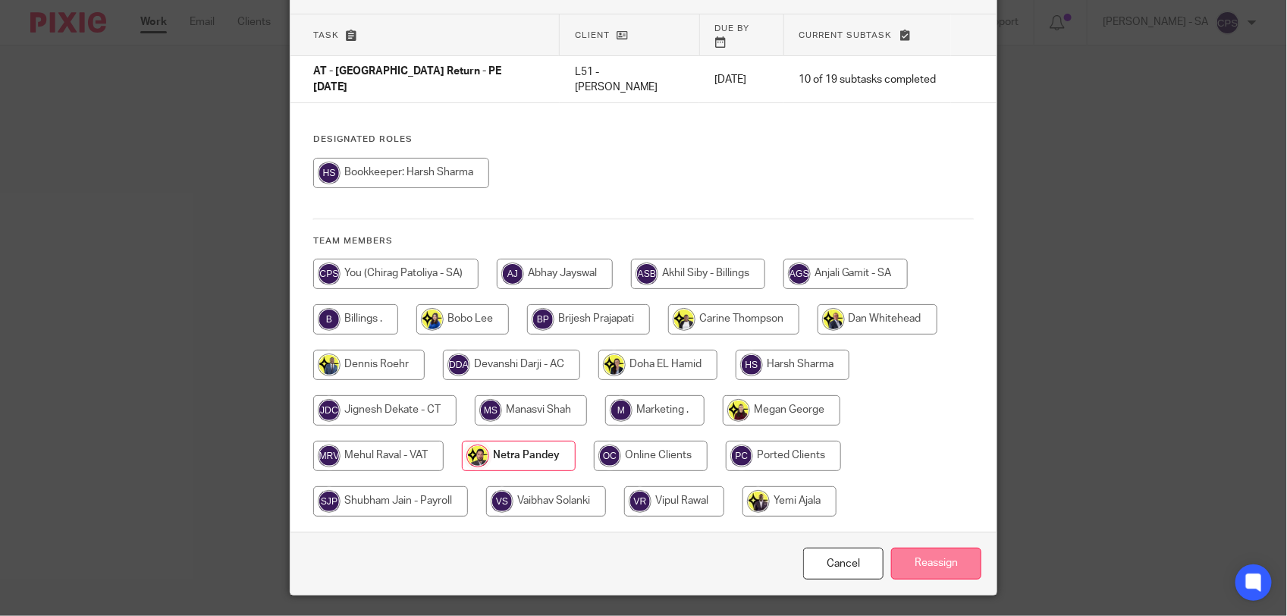 This screenshot has height=616, width=1287. I want to click on h4: Team members, so click(643, 241).